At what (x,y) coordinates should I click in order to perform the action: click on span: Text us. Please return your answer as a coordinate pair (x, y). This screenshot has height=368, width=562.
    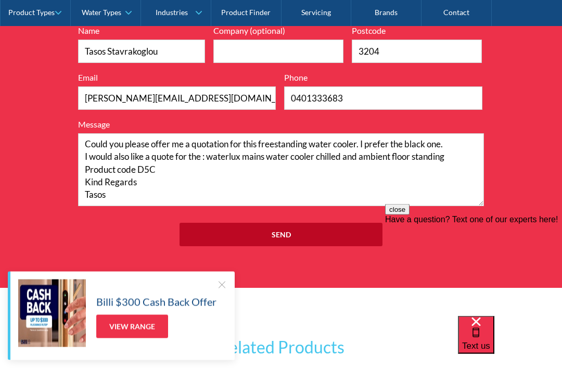
    Looking at the image, I should click on (18, 30).